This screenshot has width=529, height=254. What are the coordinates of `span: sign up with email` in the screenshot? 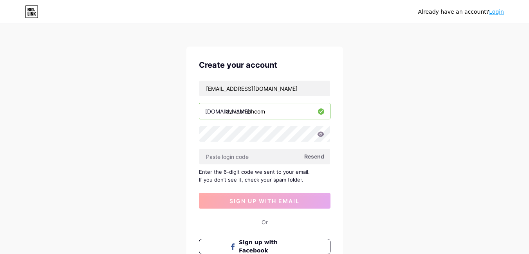 It's located at (264, 201).